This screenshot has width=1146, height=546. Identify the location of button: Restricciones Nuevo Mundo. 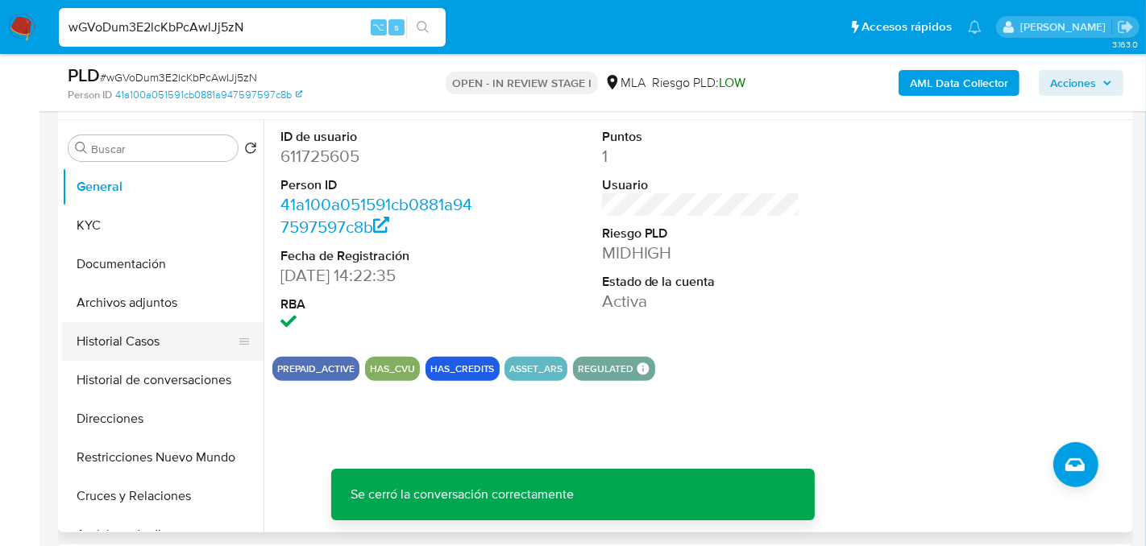
(163, 458).